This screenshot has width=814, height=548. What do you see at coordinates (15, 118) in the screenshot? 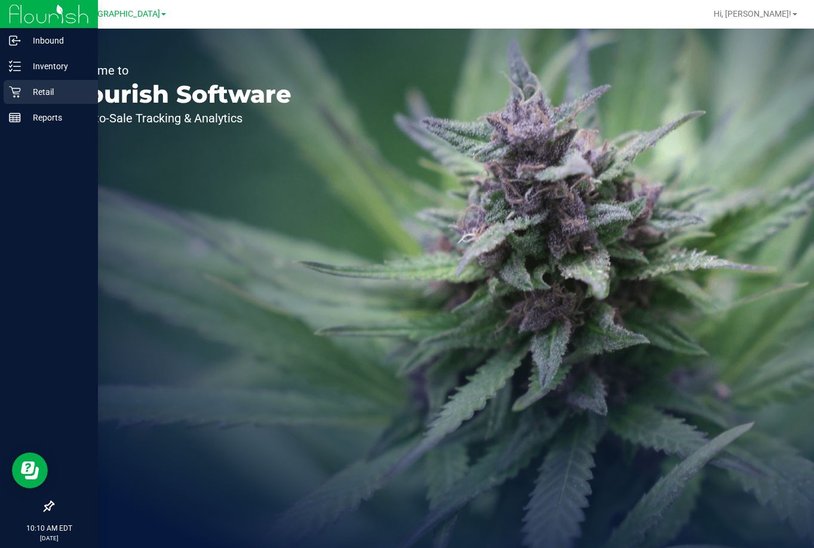
I see `inline-svg: Reports` at bounding box center [15, 118].